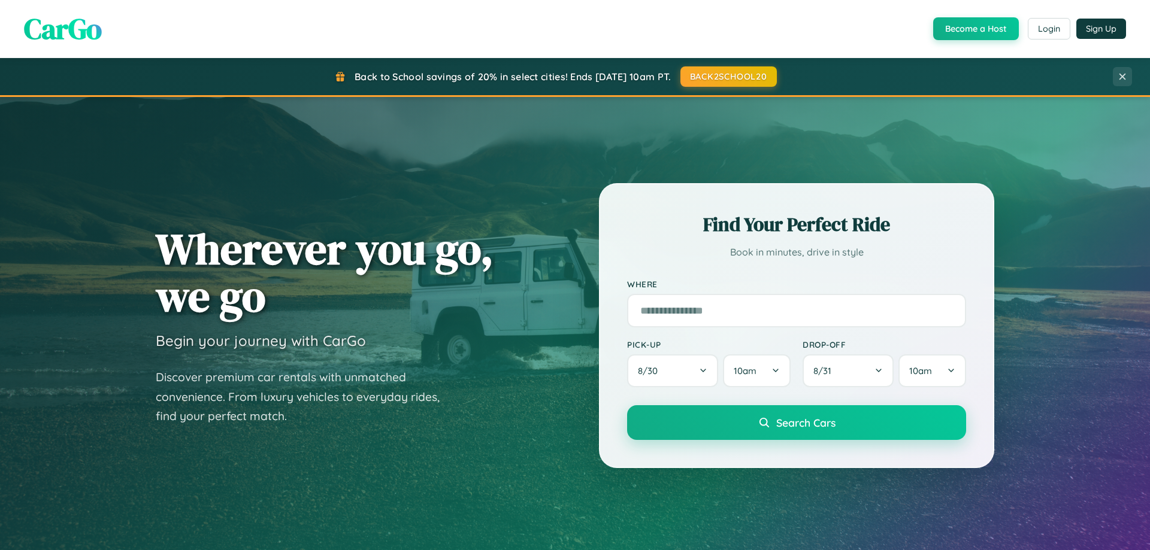 The image size is (1150, 550). I want to click on button: Sign Up, so click(1101, 29).